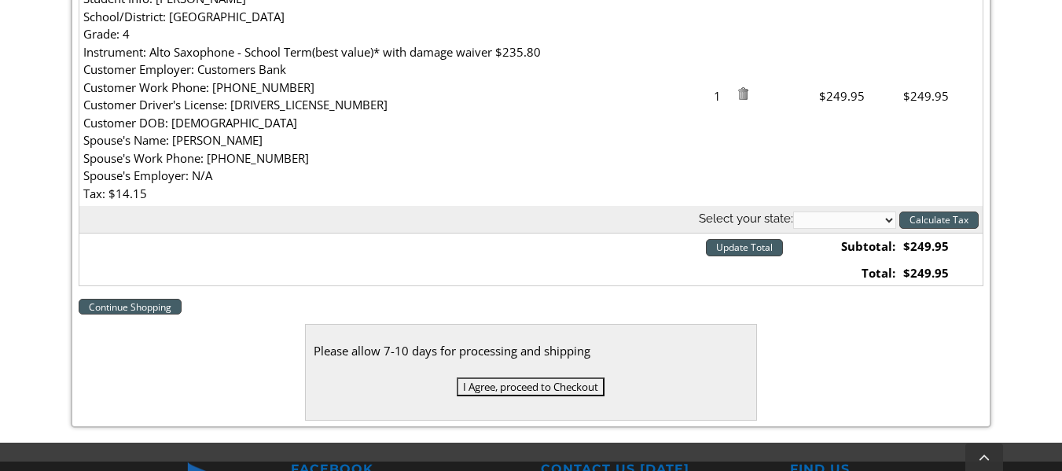 This screenshot has width=1062, height=471. I want to click on input: Update Total, so click(744, 248).